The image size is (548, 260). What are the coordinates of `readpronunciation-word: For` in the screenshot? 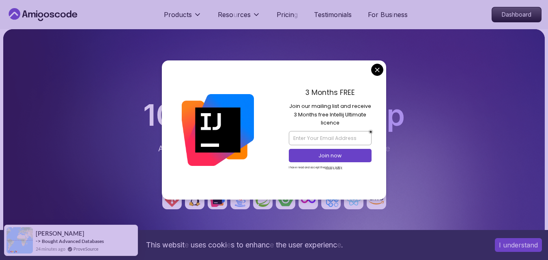 It's located at (373, 15).